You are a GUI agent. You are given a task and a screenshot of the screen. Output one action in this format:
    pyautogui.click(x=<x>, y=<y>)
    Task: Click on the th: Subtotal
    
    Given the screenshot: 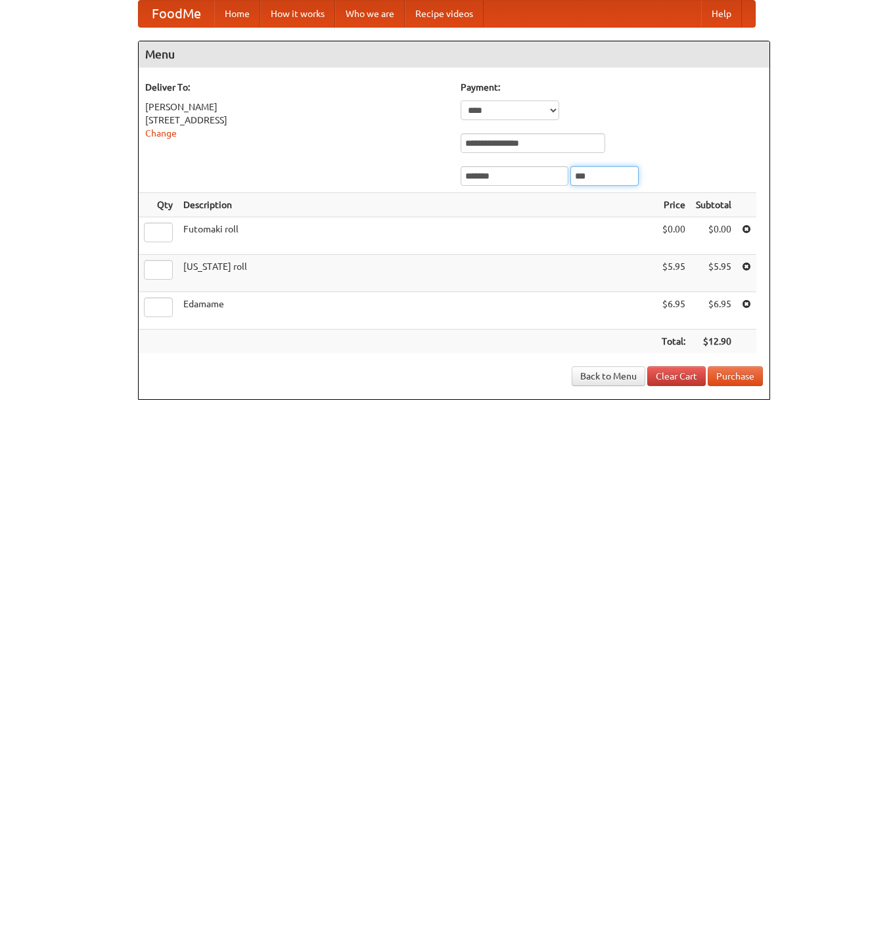 What is the action you would take?
    pyautogui.click(x=713, y=205)
    